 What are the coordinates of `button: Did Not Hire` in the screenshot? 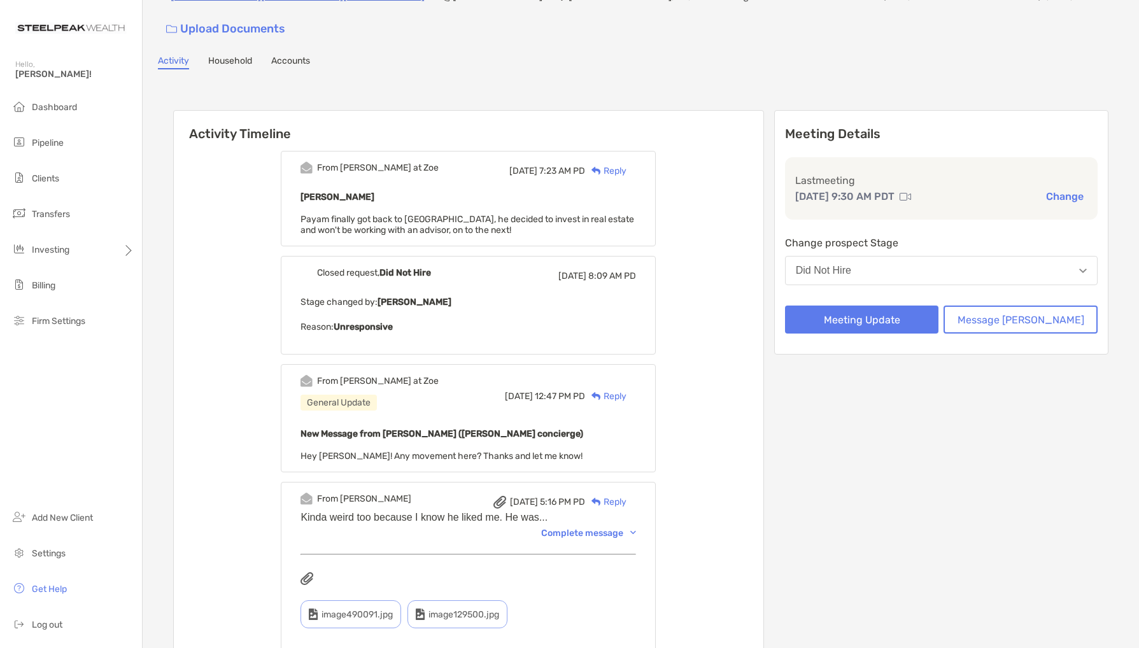 It's located at (941, 271).